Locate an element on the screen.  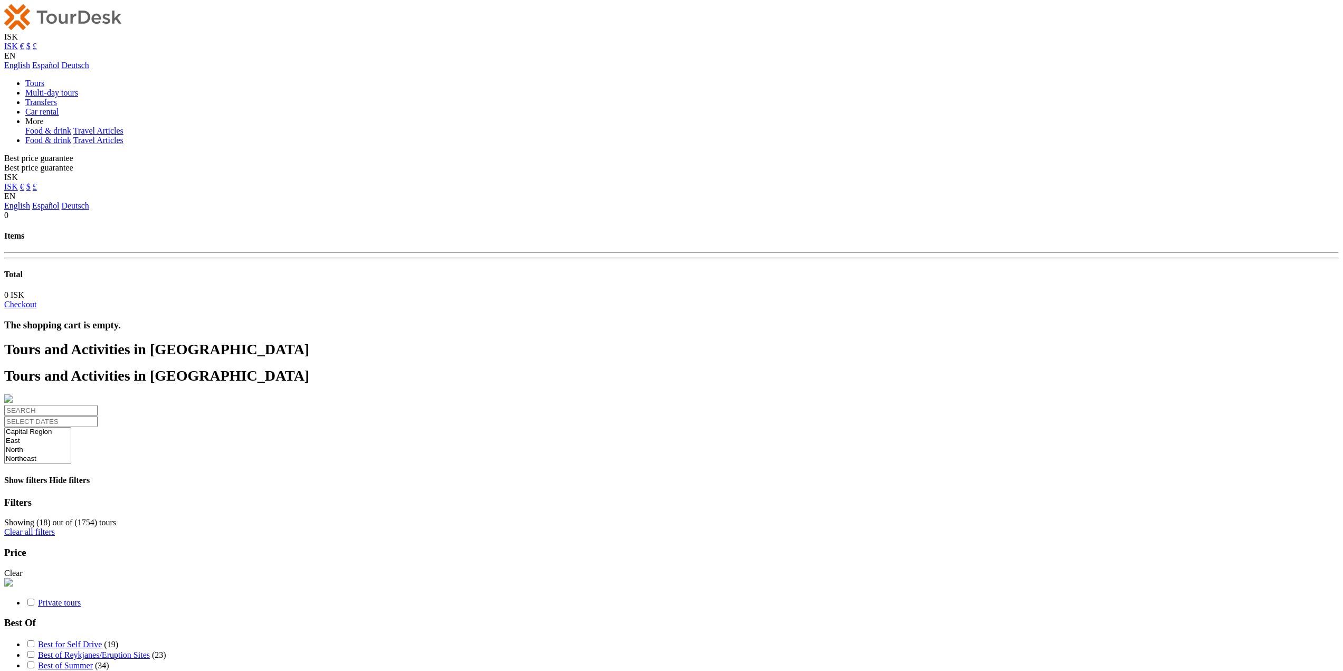
a: More is located at coordinates (34, 121).